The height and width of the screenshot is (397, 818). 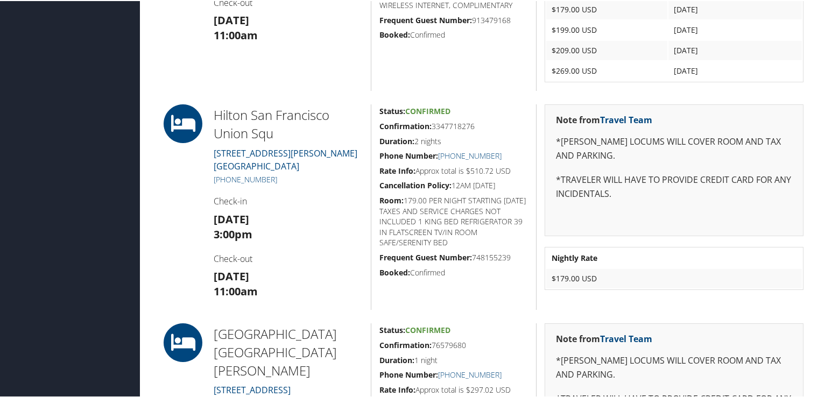 What do you see at coordinates (454, 389) in the screenshot?
I see `h5: Approx total is $297.02 USD` at bounding box center [454, 389].